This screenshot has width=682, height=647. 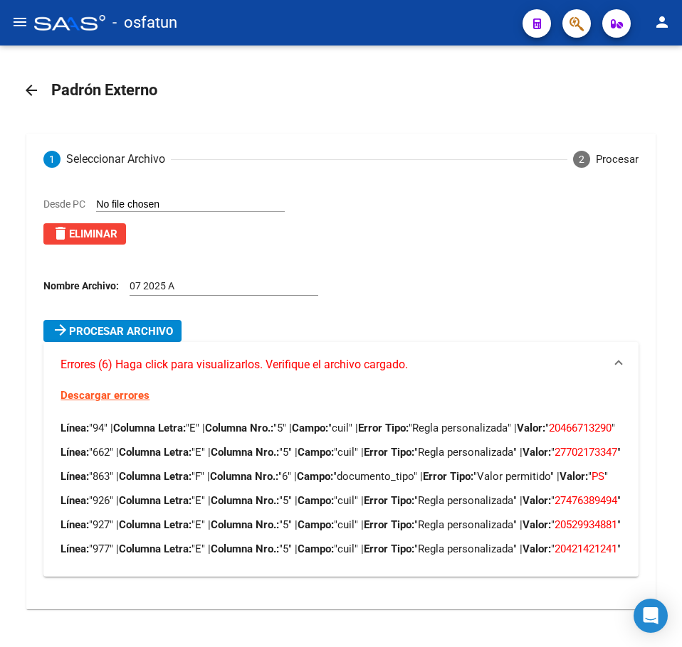 I want to click on span: 20421421241, so click(x=585, y=549).